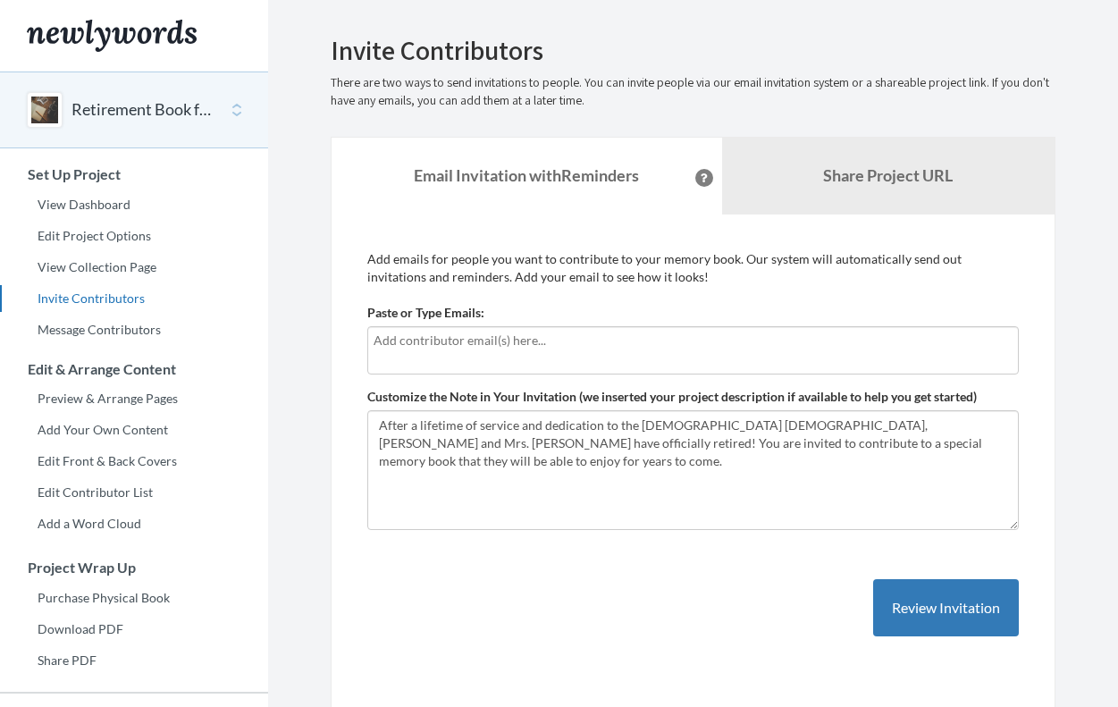 This screenshot has width=1118, height=707. What do you see at coordinates (134, 369) in the screenshot?
I see `h3: Edit & Arrange Content` at bounding box center [134, 369].